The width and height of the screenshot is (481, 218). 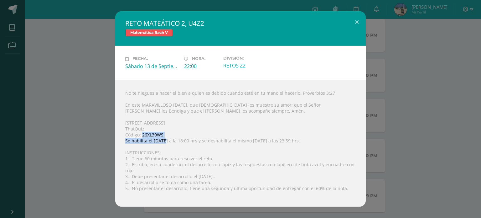 What do you see at coordinates (152, 66) in the screenshot?
I see `div: Sábado 13 de Septiembre` at bounding box center [152, 66].